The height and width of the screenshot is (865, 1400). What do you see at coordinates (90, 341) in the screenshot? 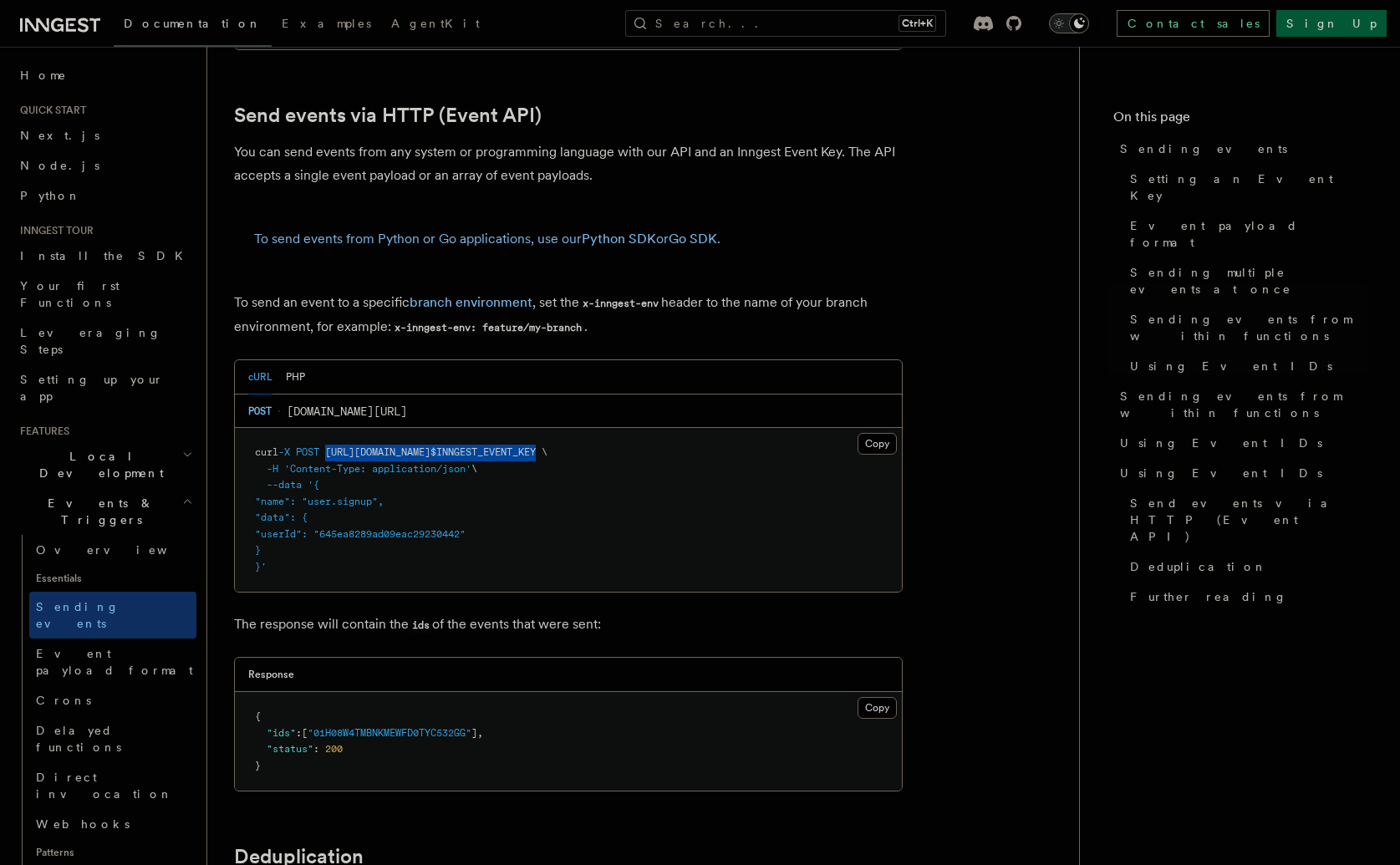
I see `span: Leveraging Steps` at bounding box center [90, 341].